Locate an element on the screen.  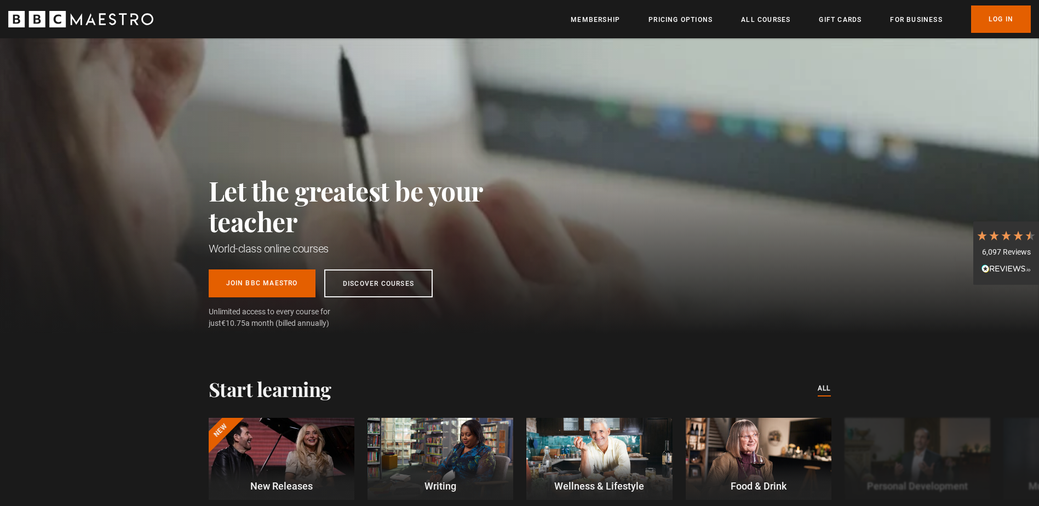
a: Membership is located at coordinates (596, 20).